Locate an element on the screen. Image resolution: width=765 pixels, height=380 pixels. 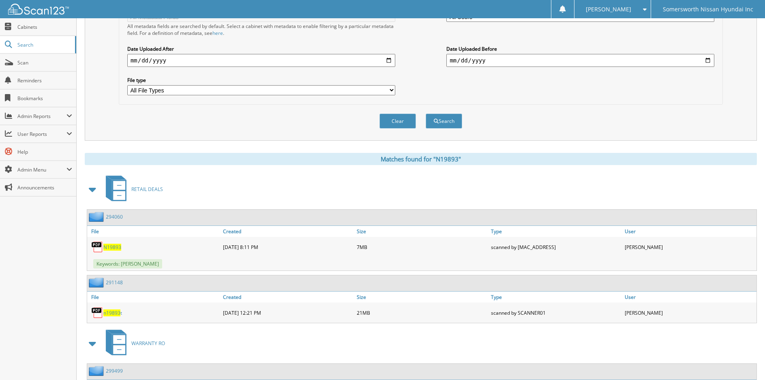
span: Reminders is located at coordinates (45, 80).